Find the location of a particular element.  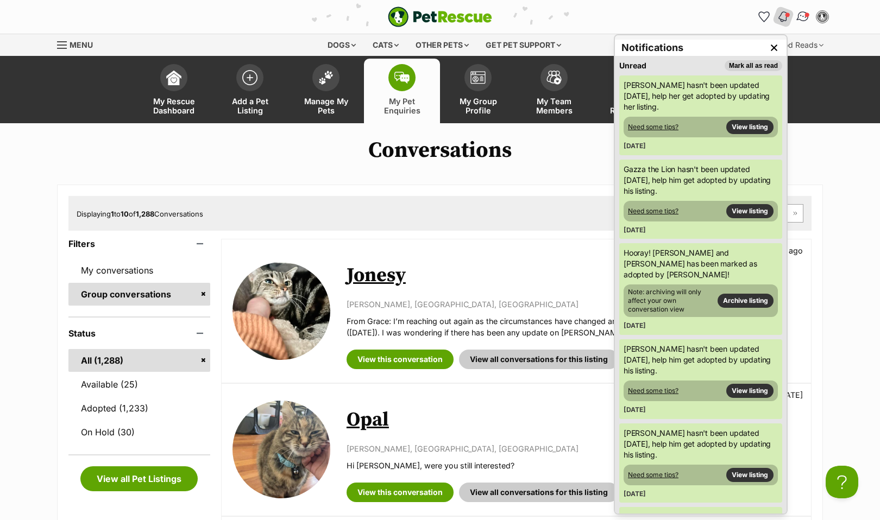

button: Notifications is located at coordinates (782, 16).